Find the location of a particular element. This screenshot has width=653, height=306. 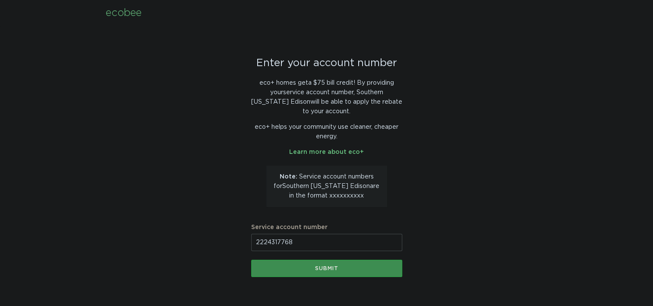

div: Submit is located at coordinates (327, 268).